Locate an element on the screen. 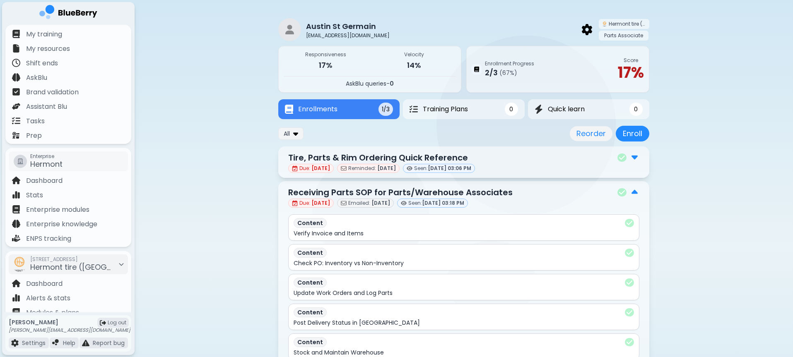 Image resolution: width=793 pixels, height=357 pixels. span: All is located at coordinates (286, 134).